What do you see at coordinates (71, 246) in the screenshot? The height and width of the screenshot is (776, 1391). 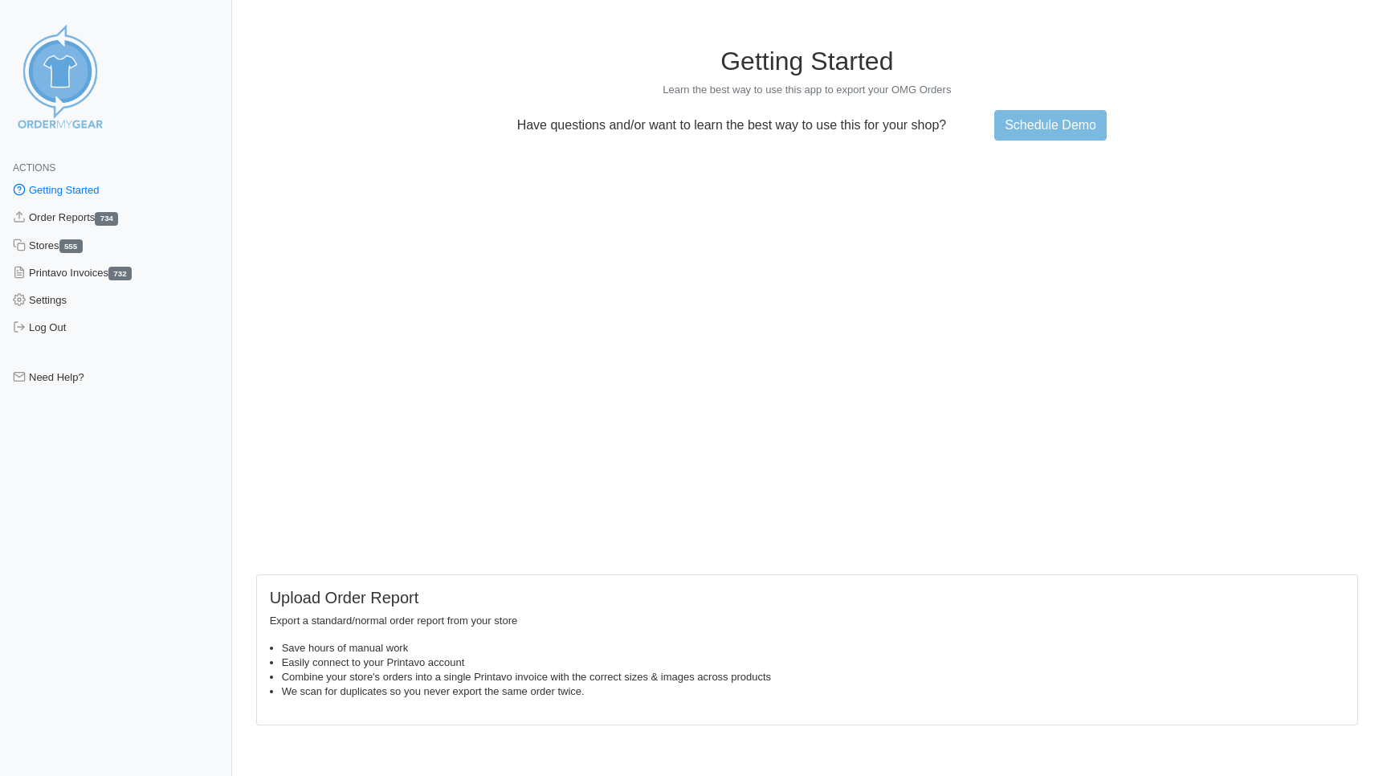 I see `span: 555` at bounding box center [71, 246].